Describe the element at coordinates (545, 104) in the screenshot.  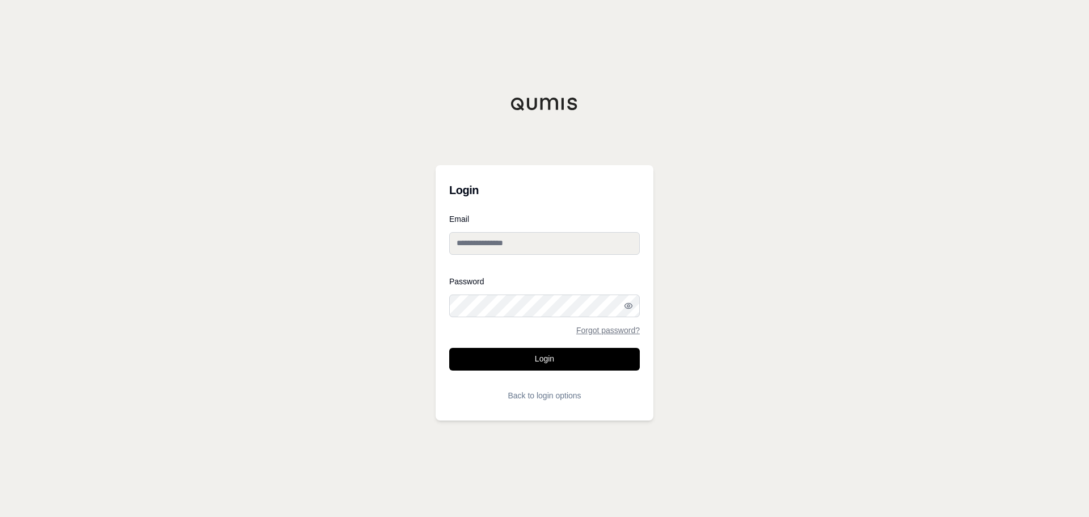
I see `img: Qumis` at that location.